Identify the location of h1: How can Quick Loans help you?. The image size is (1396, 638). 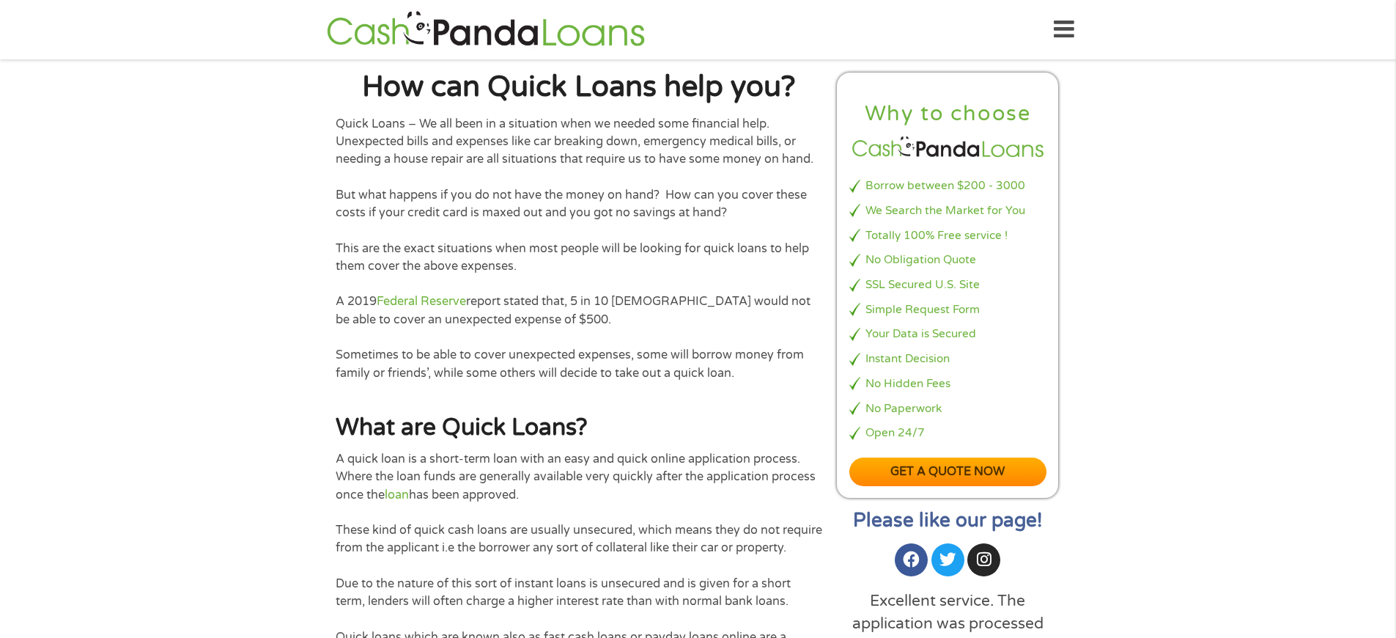
(579, 87).